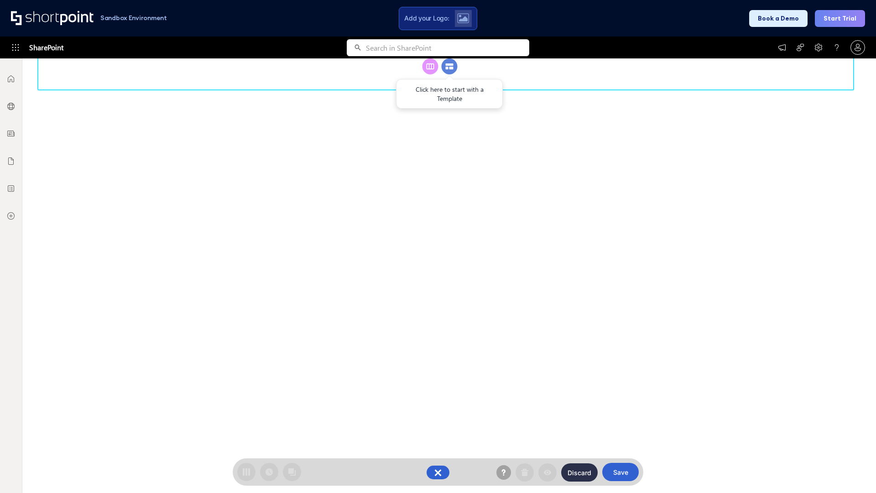  I want to click on span: SharePoint, so click(46, 47).